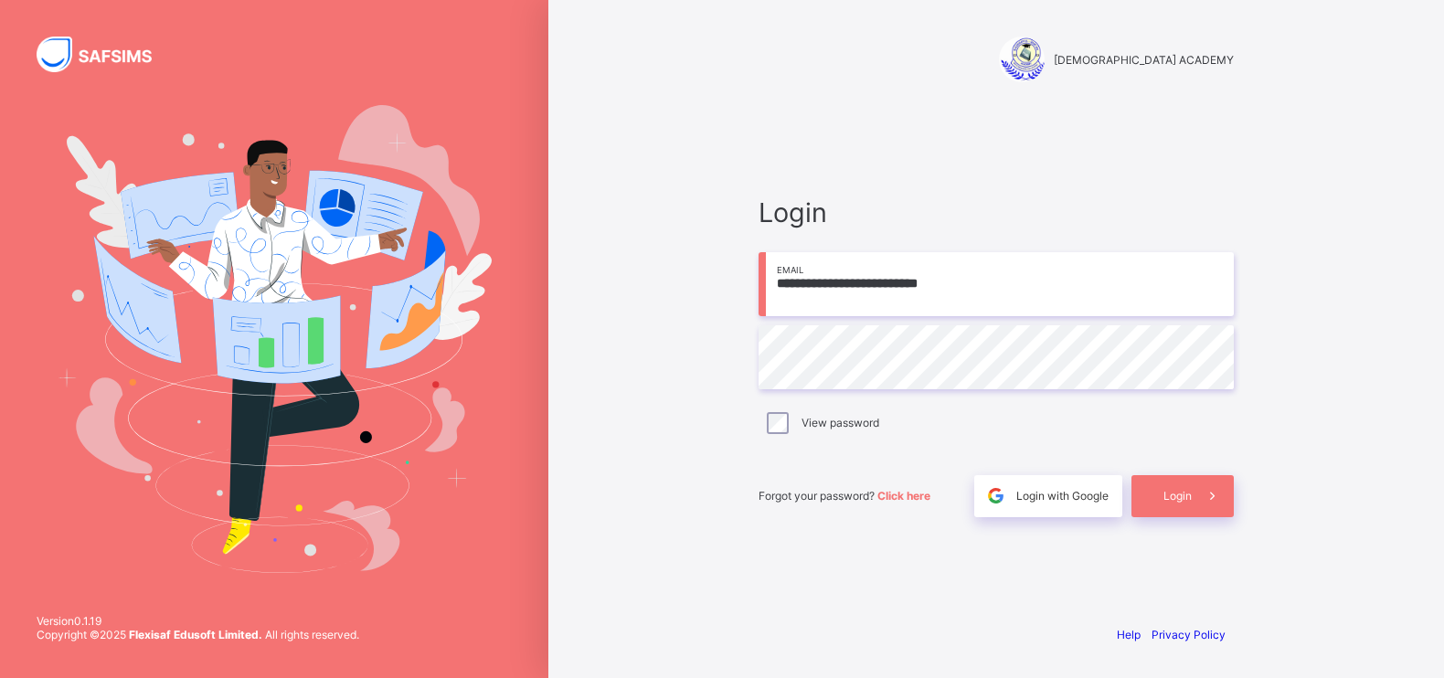 The width and height of the screenshot is (1444, 678). I want to click on span: Forgot your password?, so click(845, 495).